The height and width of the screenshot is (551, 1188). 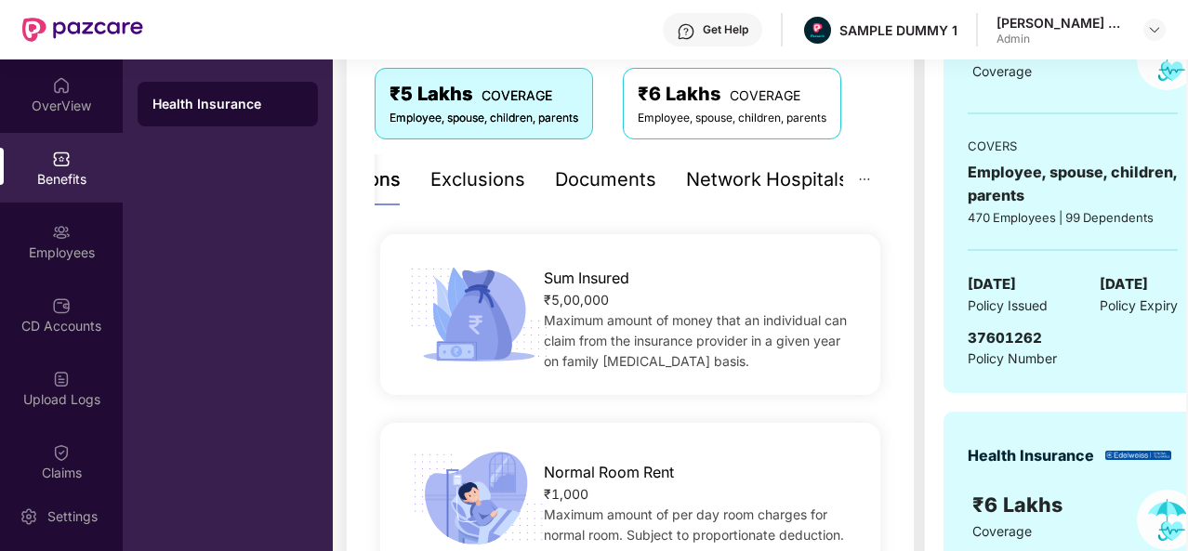 I want to click on div: COVERS, so click(x=1073, y=146).